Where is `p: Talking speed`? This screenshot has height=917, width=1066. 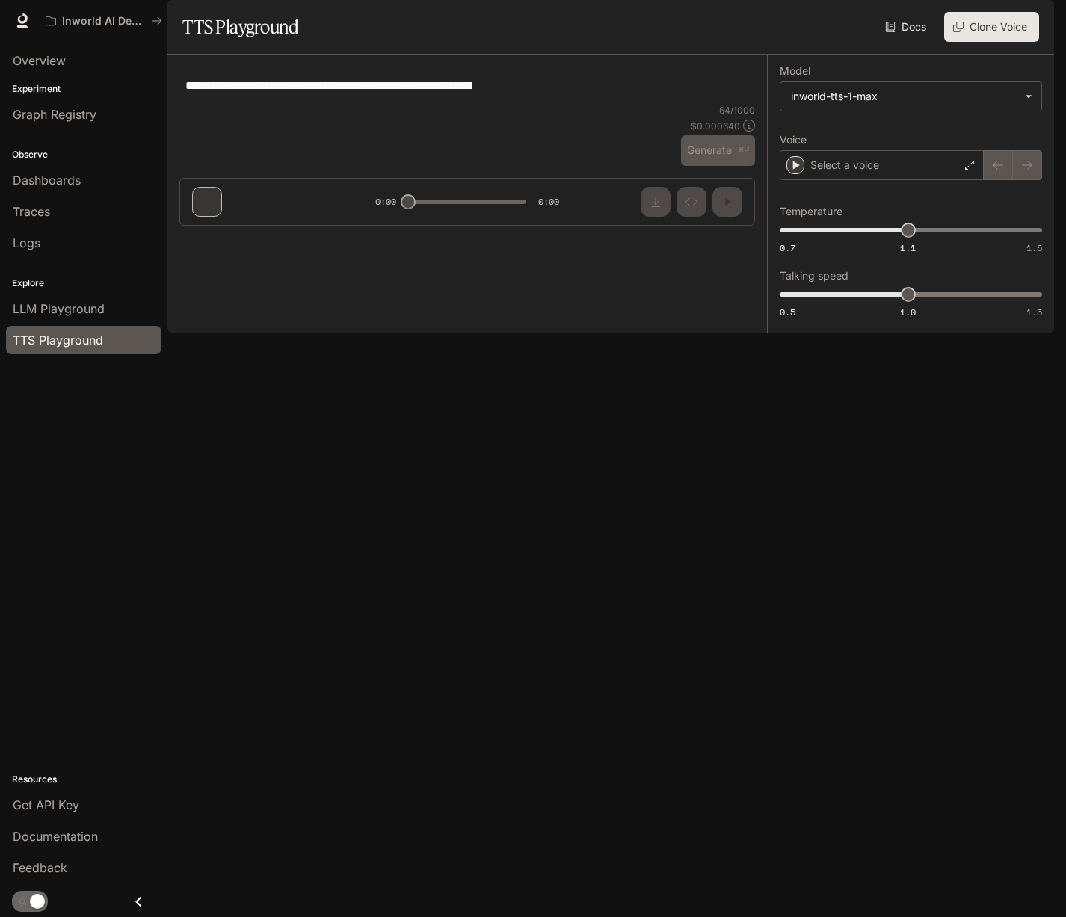 p: Talking speed is located at coordinates (814, 276).